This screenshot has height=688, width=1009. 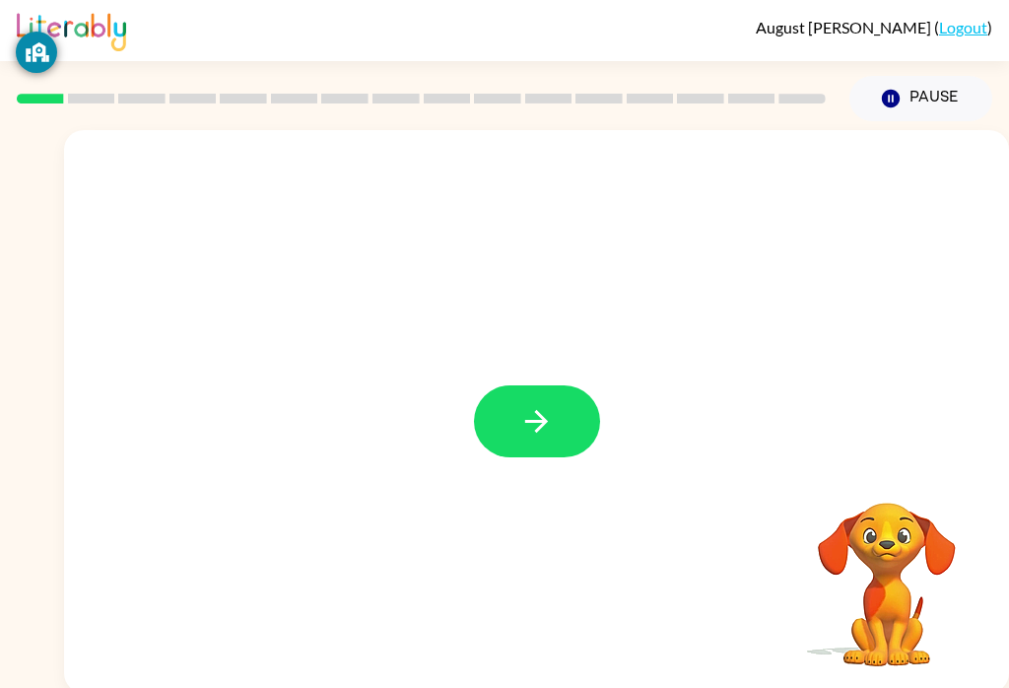 What do you see at coordinates (71, 30) in the screenshot?
I see `img: Literably` at bounding box center [71, 30].